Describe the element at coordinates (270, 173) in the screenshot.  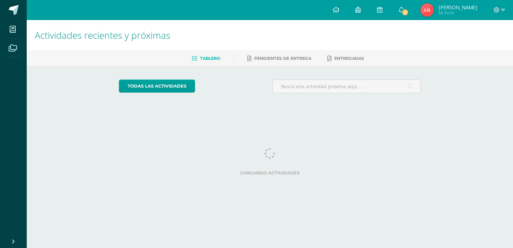
I see `label: Cargando actividades` at that location.